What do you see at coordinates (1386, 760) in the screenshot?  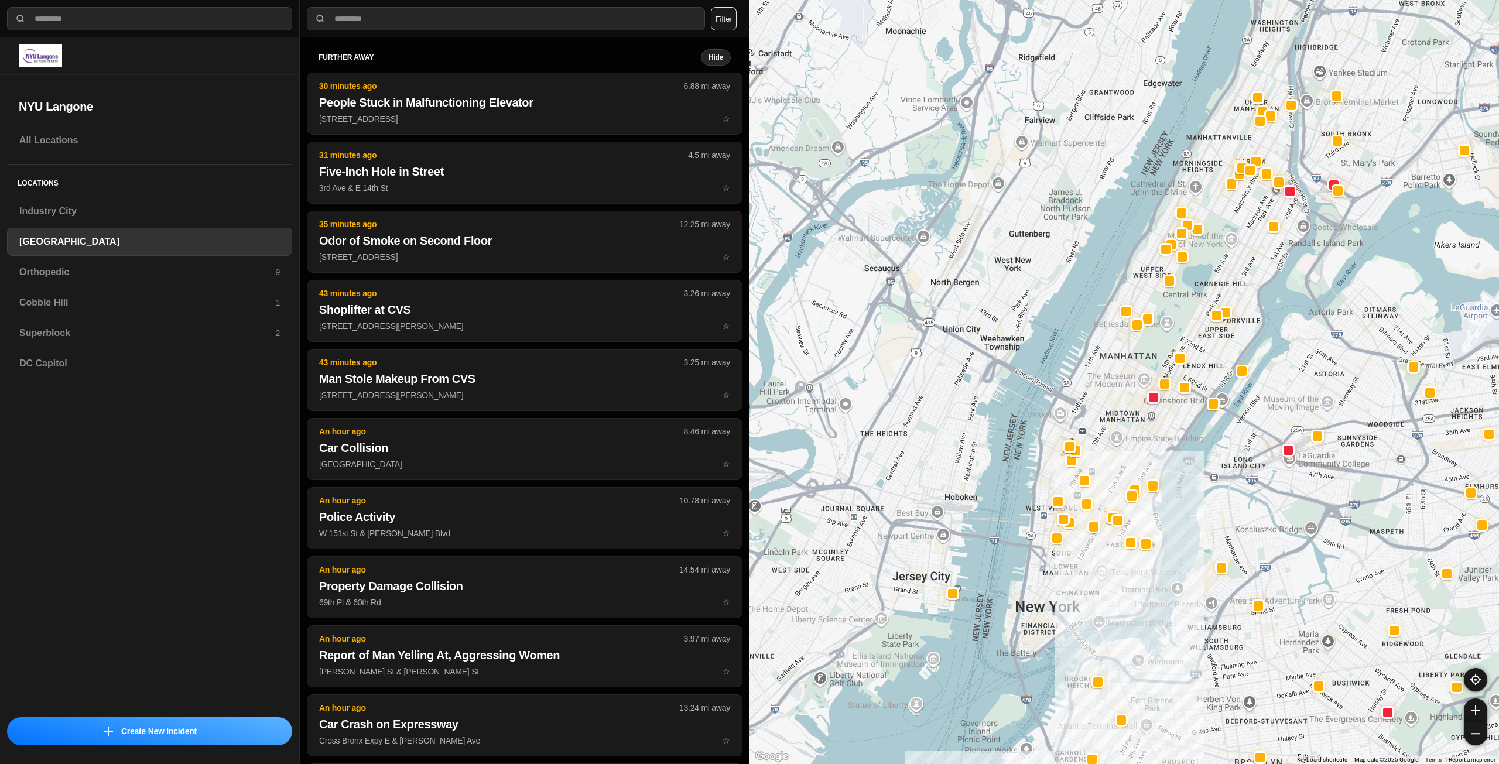 I see `span: Map data ©2025 Google` at bounding box center [1386, 760].